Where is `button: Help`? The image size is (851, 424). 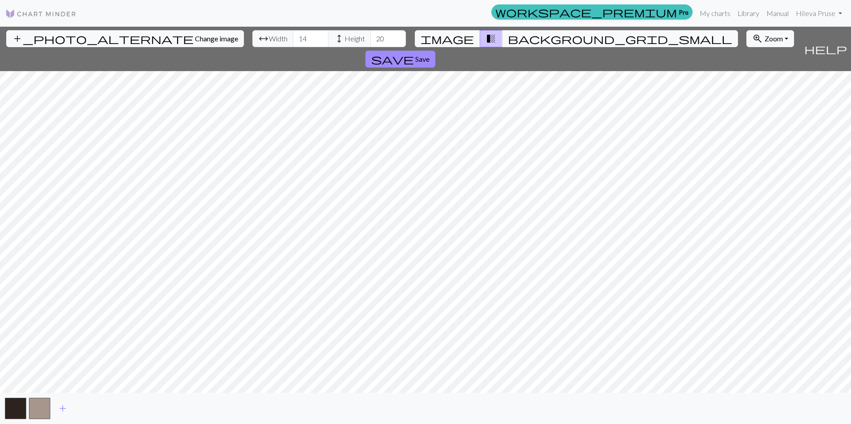
button: Help is located at coordinates (825, 49).